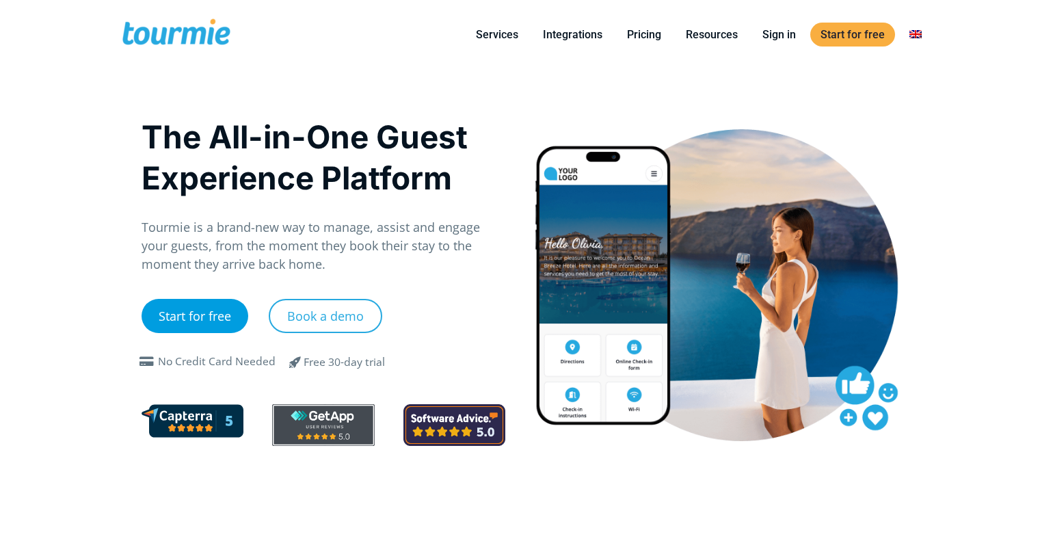  What do you see at coordinates (326, 316) in the screenshot?
I see `a: Book a demo` at bounding box center [326, 316].